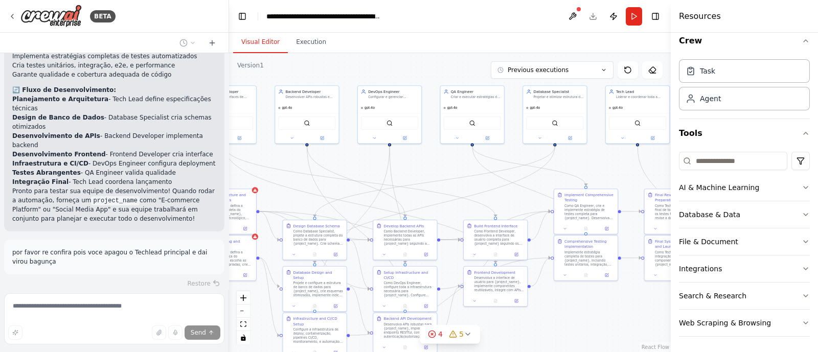 This screenshot has width=818, height=352. Describe the element at coordinates (359, 264) in the screenshot. I see `g: Edge from 8355c9b1-6b86-4806-aee8-f6c07c4d6c69 to 4aac042a-3e33-486e-9254-deca18db34e7` at that location.